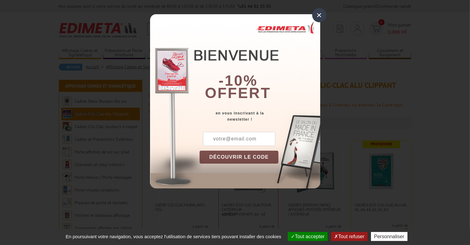  Describe the element at coordinates (349, 236) in the screenshot. I see `button: Tout refuser` at that location.